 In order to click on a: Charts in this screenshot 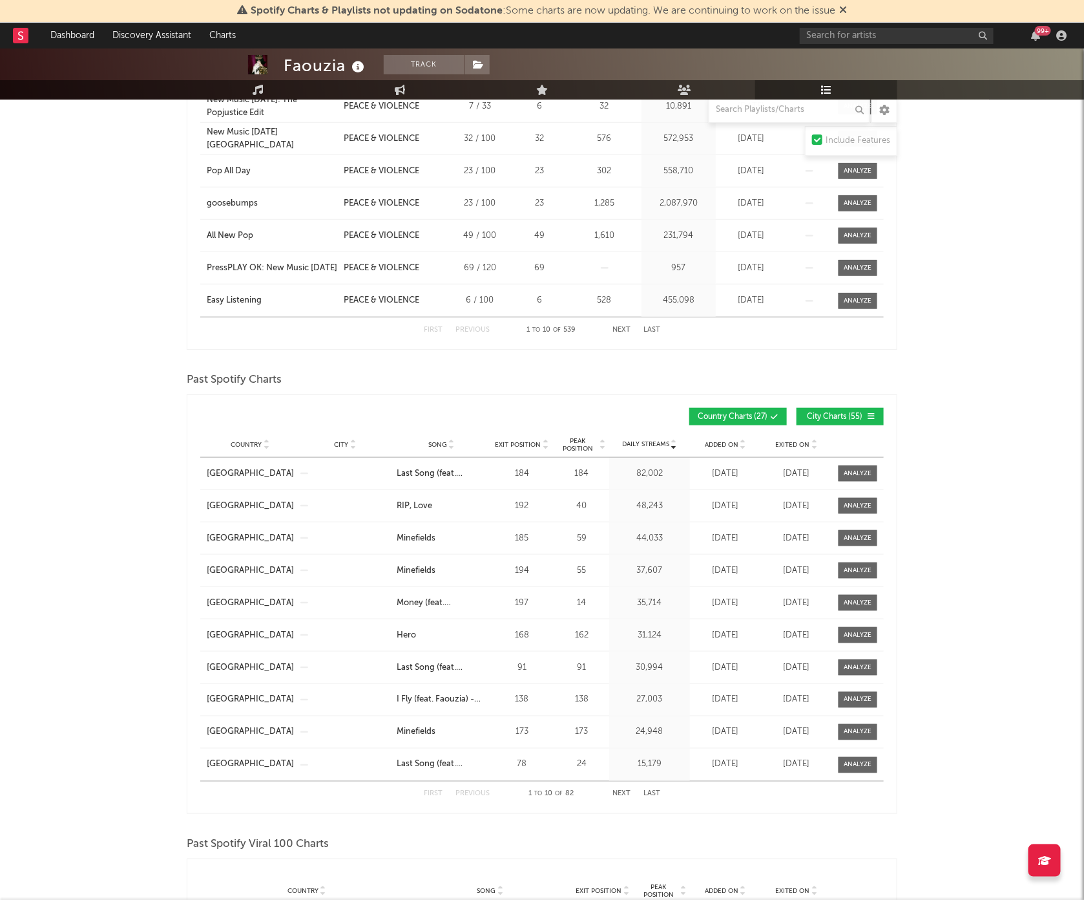, I will do `click(222, 36)`.